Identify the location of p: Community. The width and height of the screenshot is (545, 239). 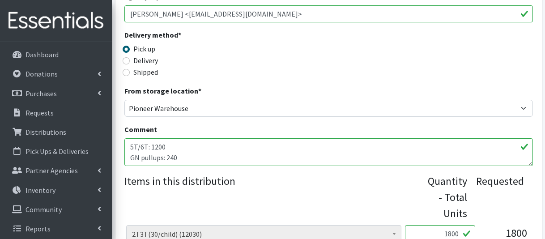
(43, 209).